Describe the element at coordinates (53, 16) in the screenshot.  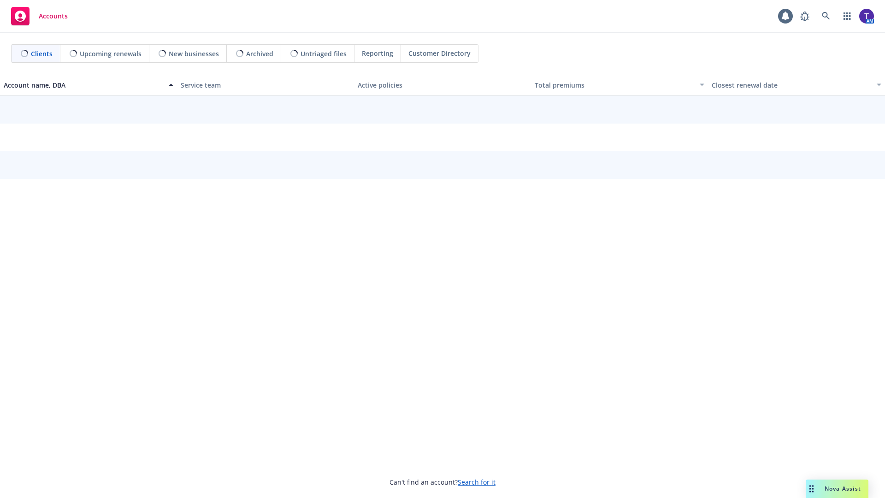
I see `span: Accounts` at that location.